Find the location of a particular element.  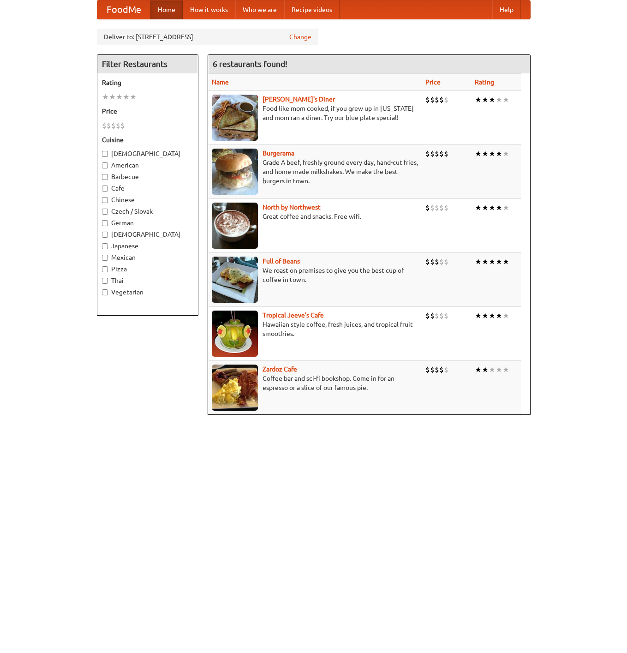

b: Burgerama is located at coordinates (278, 153).